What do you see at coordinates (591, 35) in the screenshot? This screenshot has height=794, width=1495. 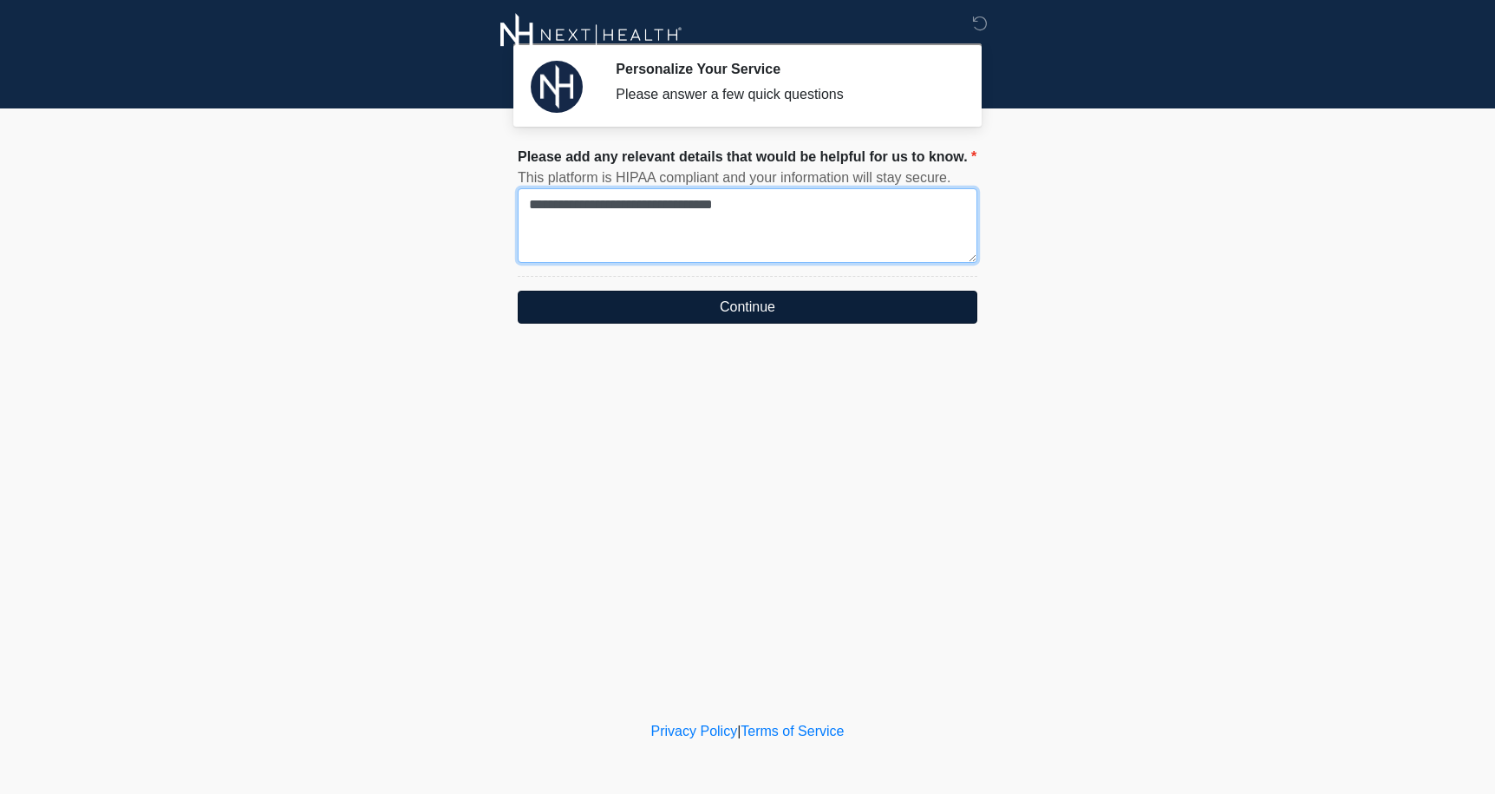 I see `img: Next Beauty Logo` at bounding box center [591, 35].